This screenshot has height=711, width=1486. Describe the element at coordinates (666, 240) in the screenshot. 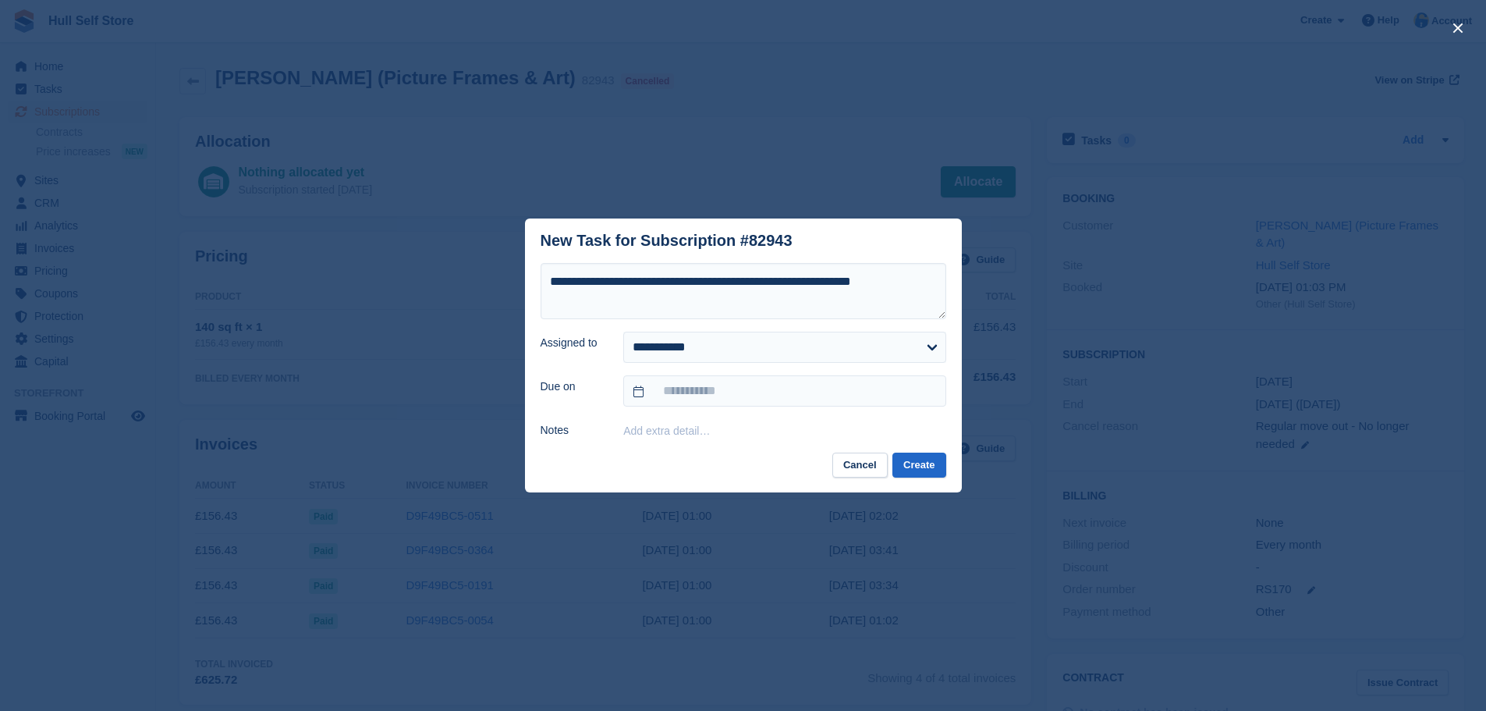

I see `div: New Task for Subscription #82943` at that location.